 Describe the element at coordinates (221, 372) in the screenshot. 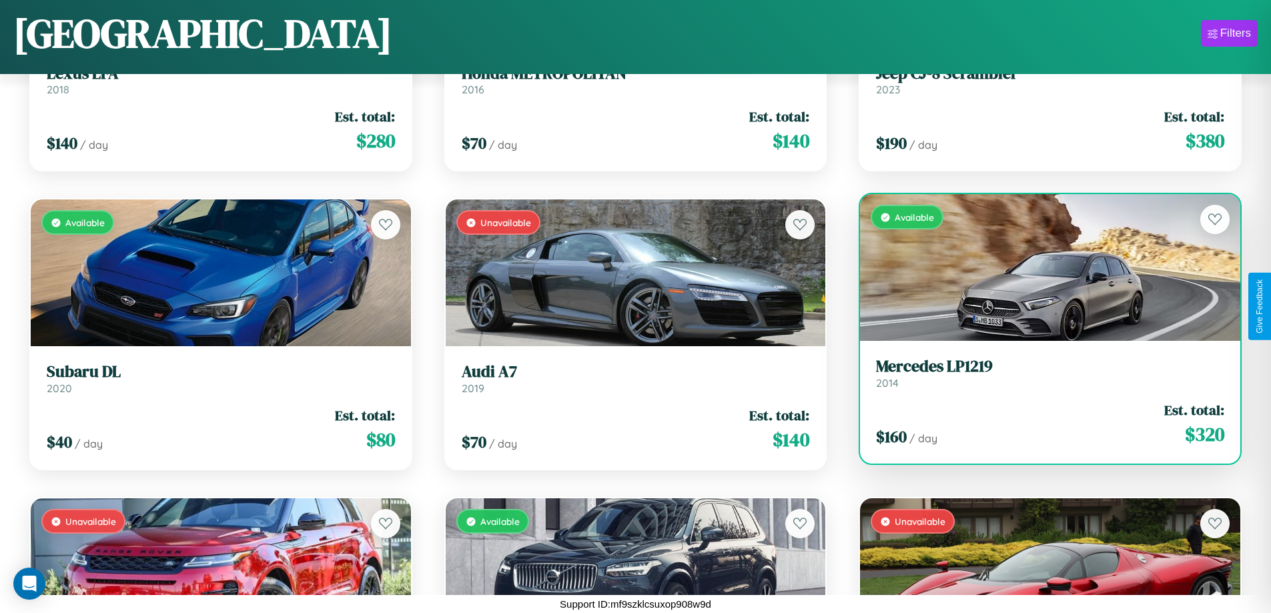

I see `h3: Subaru DL` at that location.